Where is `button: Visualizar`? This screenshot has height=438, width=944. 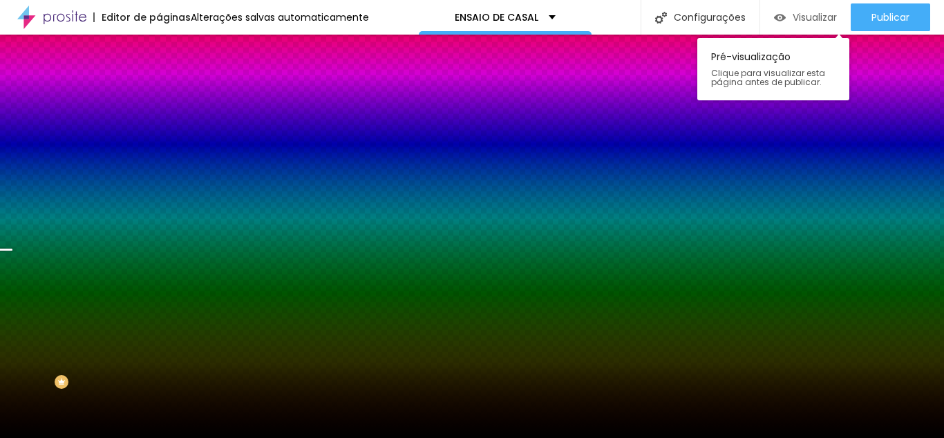 button: Visualizar is located at coordinates (805, 17).